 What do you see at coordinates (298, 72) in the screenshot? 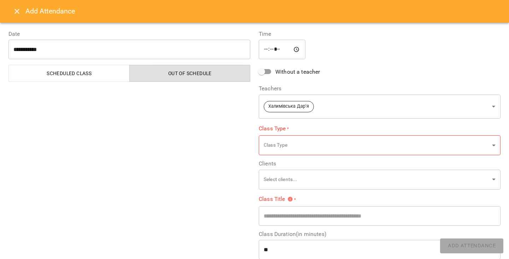
I see `span: Without a teacher` at bounding box center [298, 72].